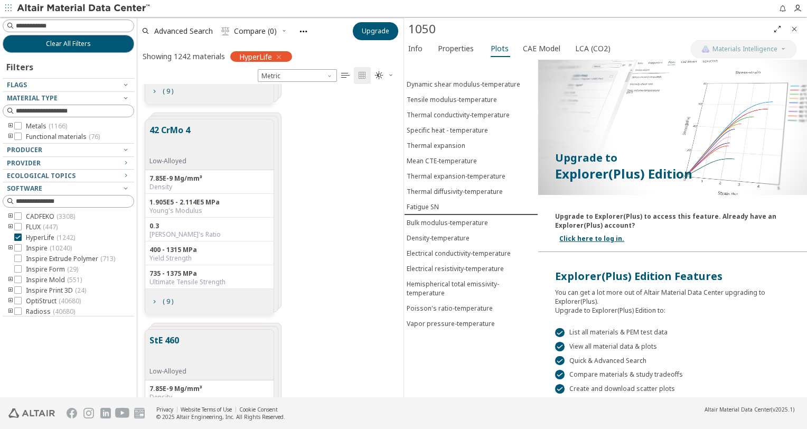  Describe the element at coordinates (471, 84) in the screenshot. I see `button: Dynamic shear modulus-temperature` at that location.